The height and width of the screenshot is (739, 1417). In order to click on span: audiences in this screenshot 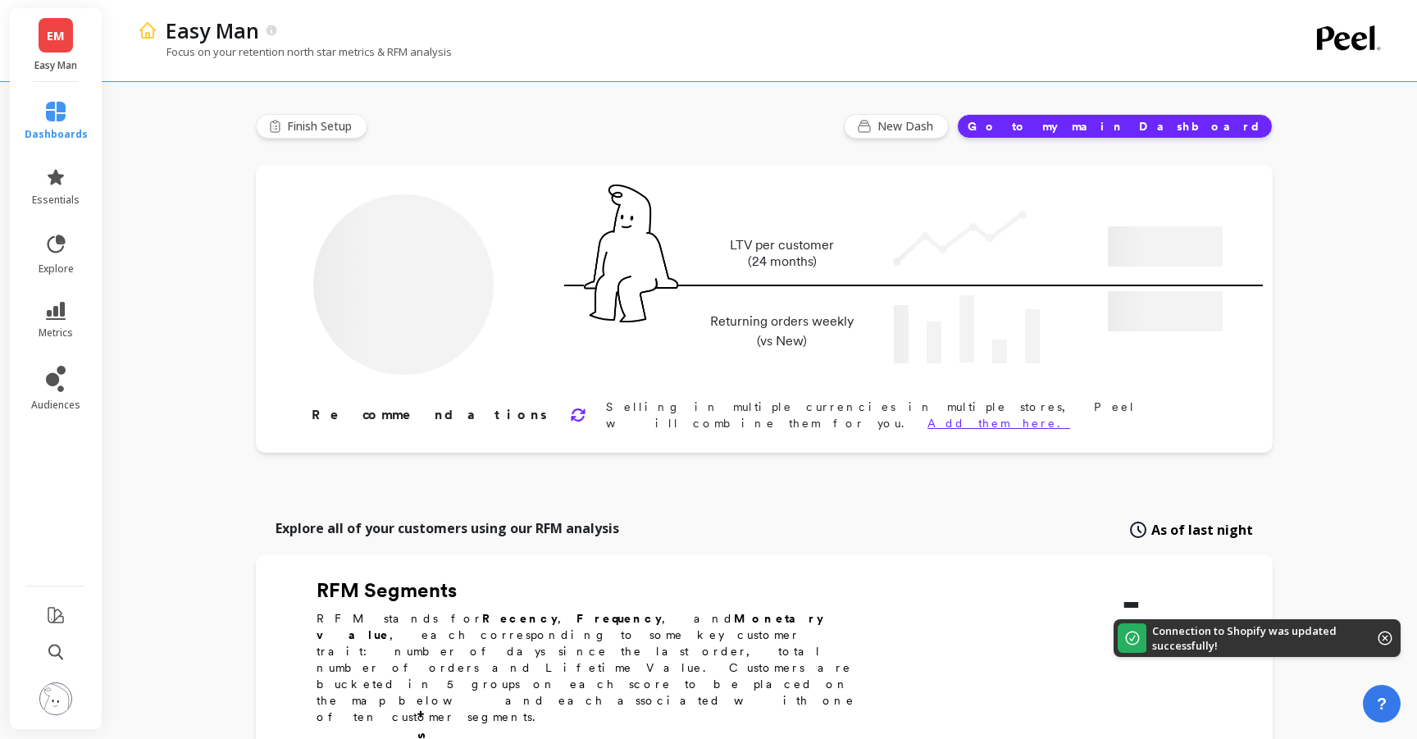, I will do `click(56, 405)`.